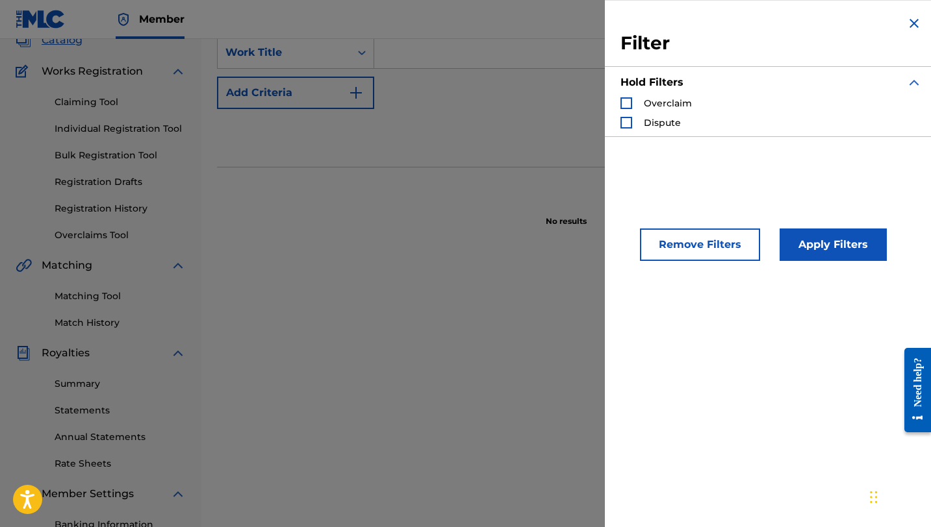 The image size is (931, 527). What do you see at coordinates (120, 182) in the screenshot?
I see `a: Registration Drafts` at bounding box center [120, 182].